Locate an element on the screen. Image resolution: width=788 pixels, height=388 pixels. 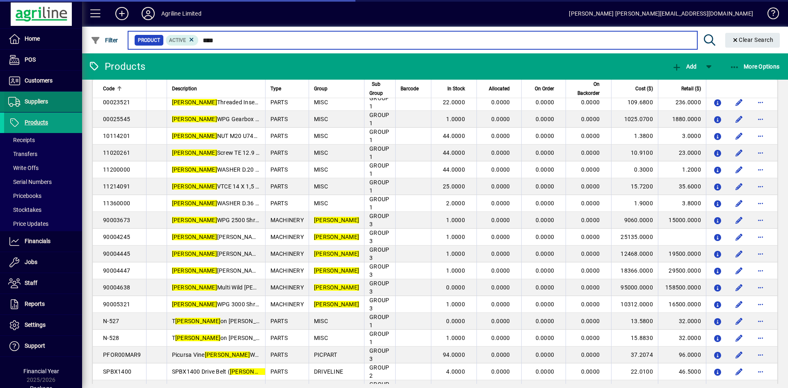
td: 13.5800 is located at coordinates (634, 321).